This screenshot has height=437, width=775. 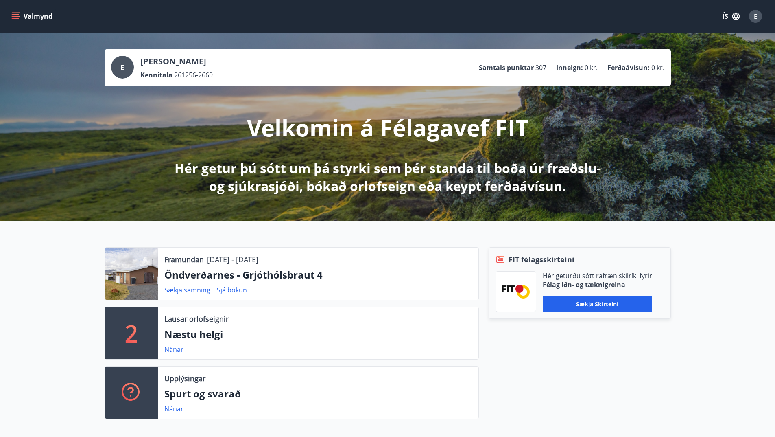 I want to click on span: FIT félagsskírteini, so click(x=542, y=259).